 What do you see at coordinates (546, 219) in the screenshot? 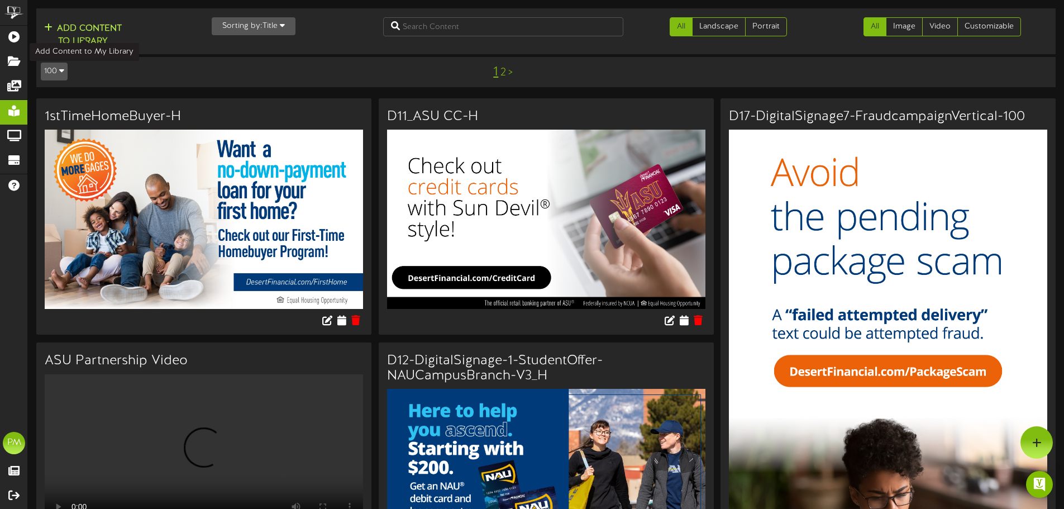
I see `img: 4a189c21-94a9-4162-ae75-24300cb46717.jpg` at bounding box center [546, 219].